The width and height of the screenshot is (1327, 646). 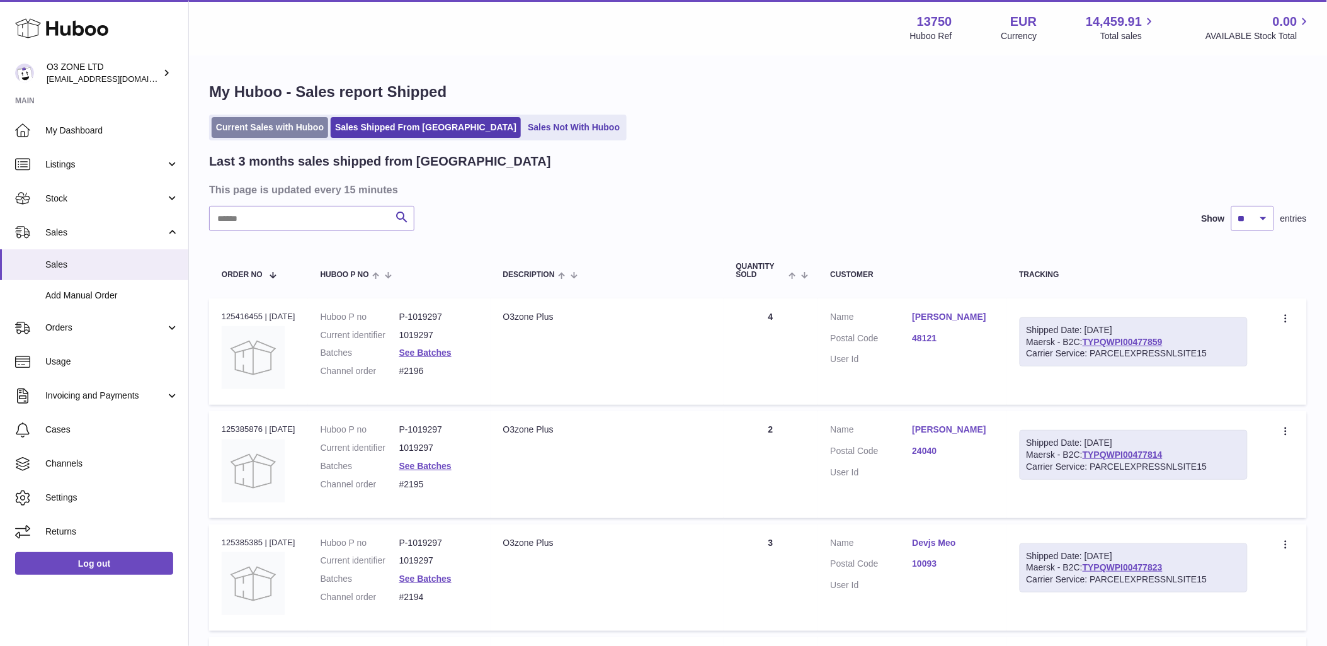 I want to click on span: Huboo P no, so click(x=344, y=275).